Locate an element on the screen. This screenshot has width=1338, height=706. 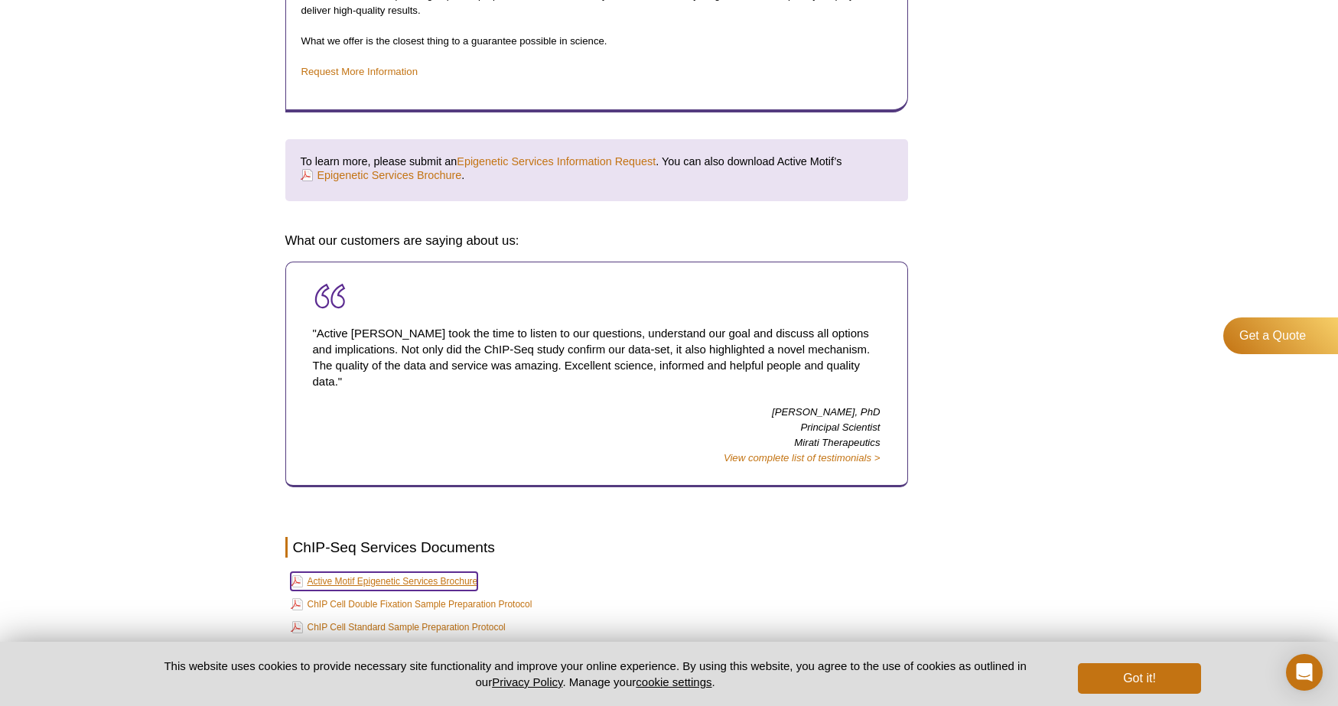
a: Get a Quote is located at coordinates (1280, 336).